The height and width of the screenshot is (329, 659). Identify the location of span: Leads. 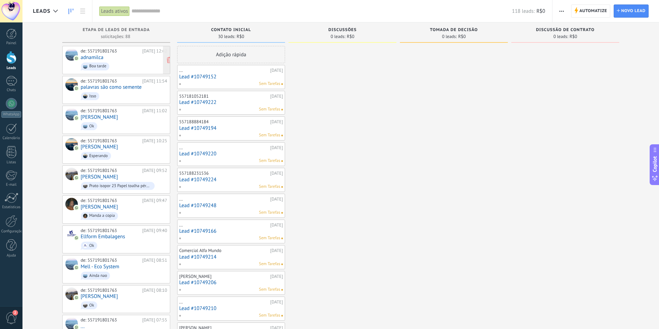
(41, 11).